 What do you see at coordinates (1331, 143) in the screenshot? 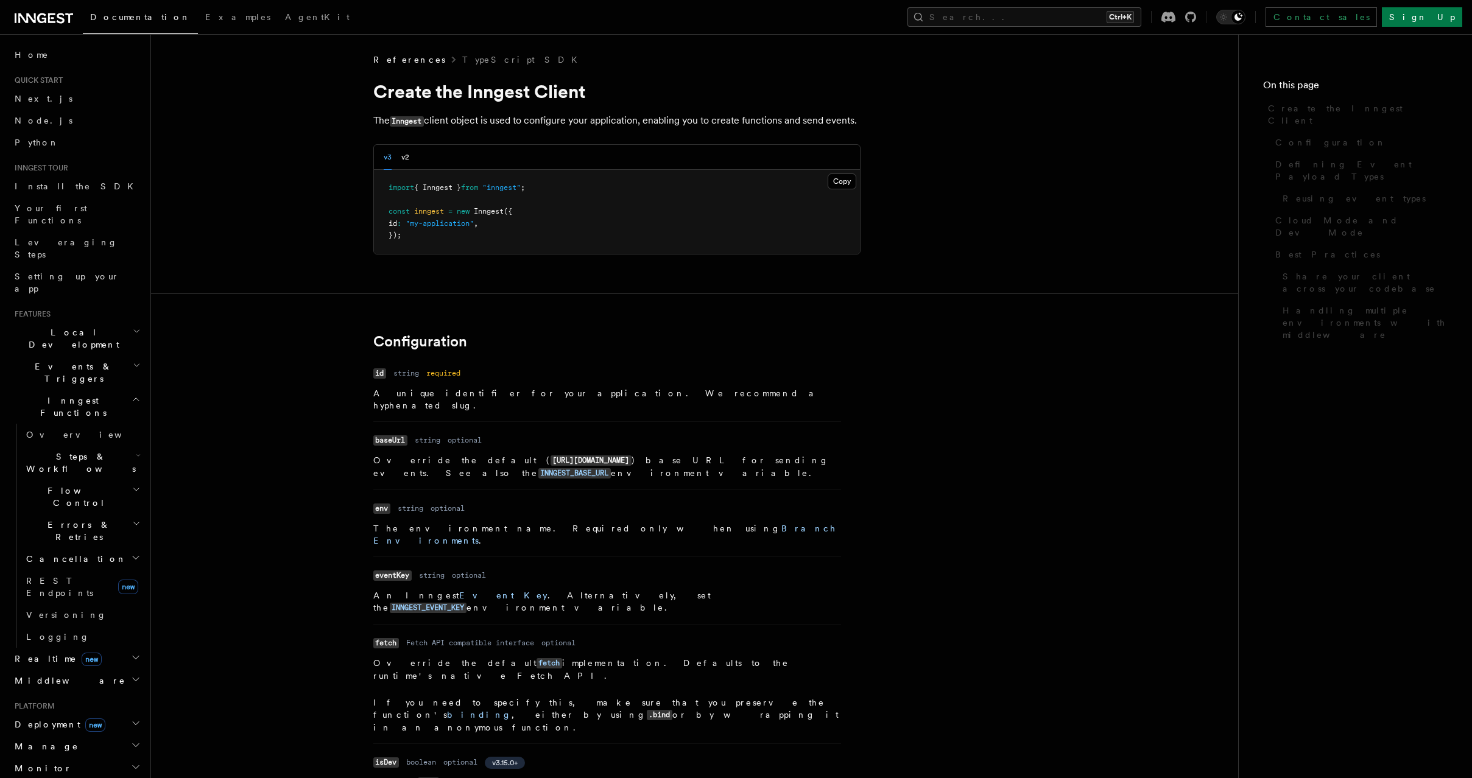
I see `span: Configuration` at bounding box center [1331, 143].